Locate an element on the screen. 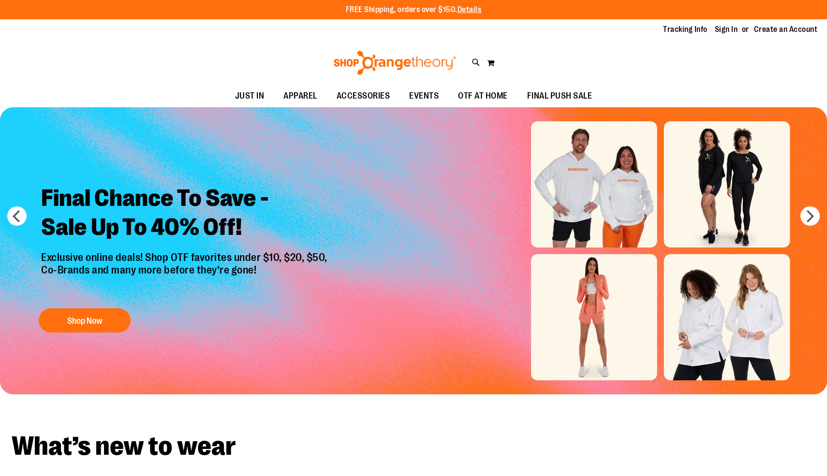 The width and height of the screenshot is (827, 476). a: JUST IN is located at coordinates (249, 96).